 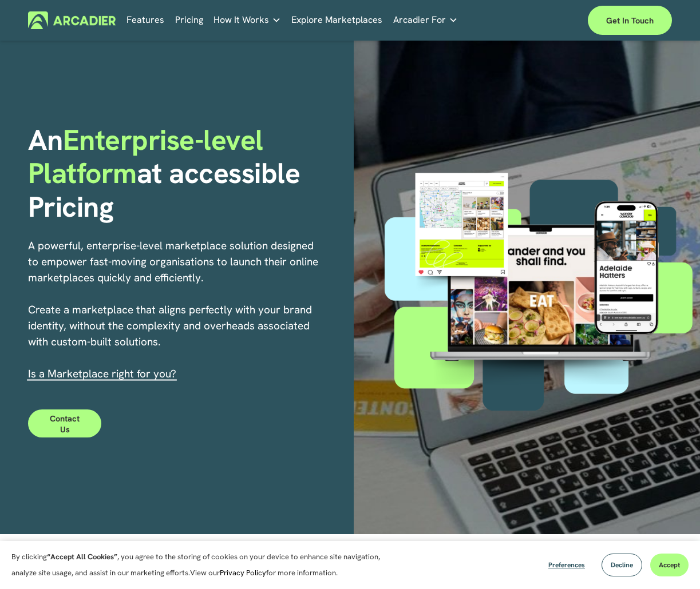 What do you see at coordinates (82, 557) in the screenshot?
I see `strong: “Accept All Cookies”` at bounding box center [82, 557].